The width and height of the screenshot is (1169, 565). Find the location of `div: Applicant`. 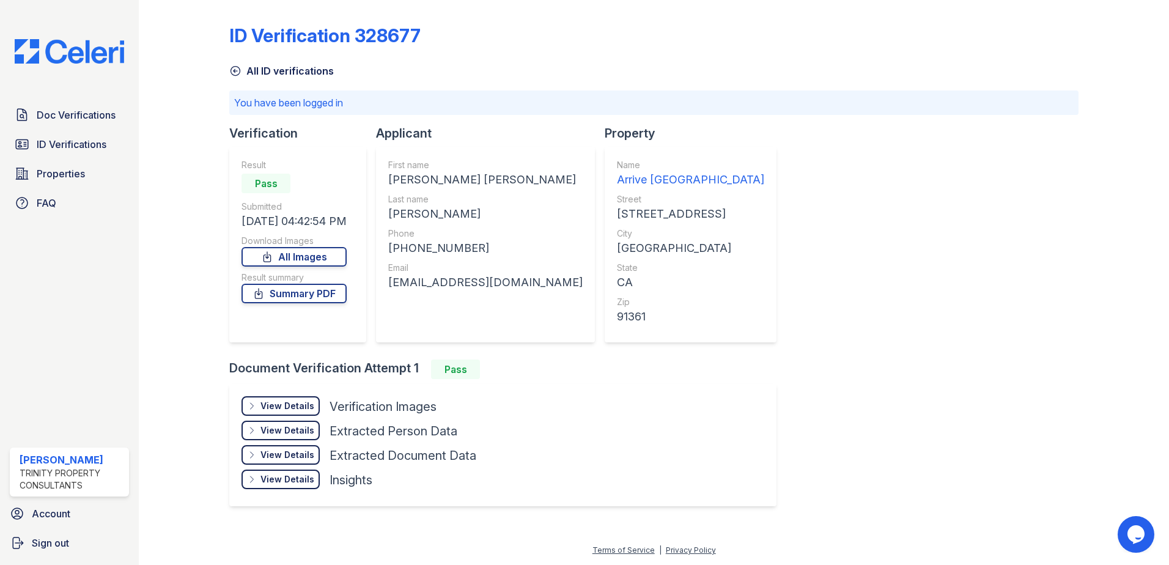

div: Applicant is located at coordinates (491, 133).